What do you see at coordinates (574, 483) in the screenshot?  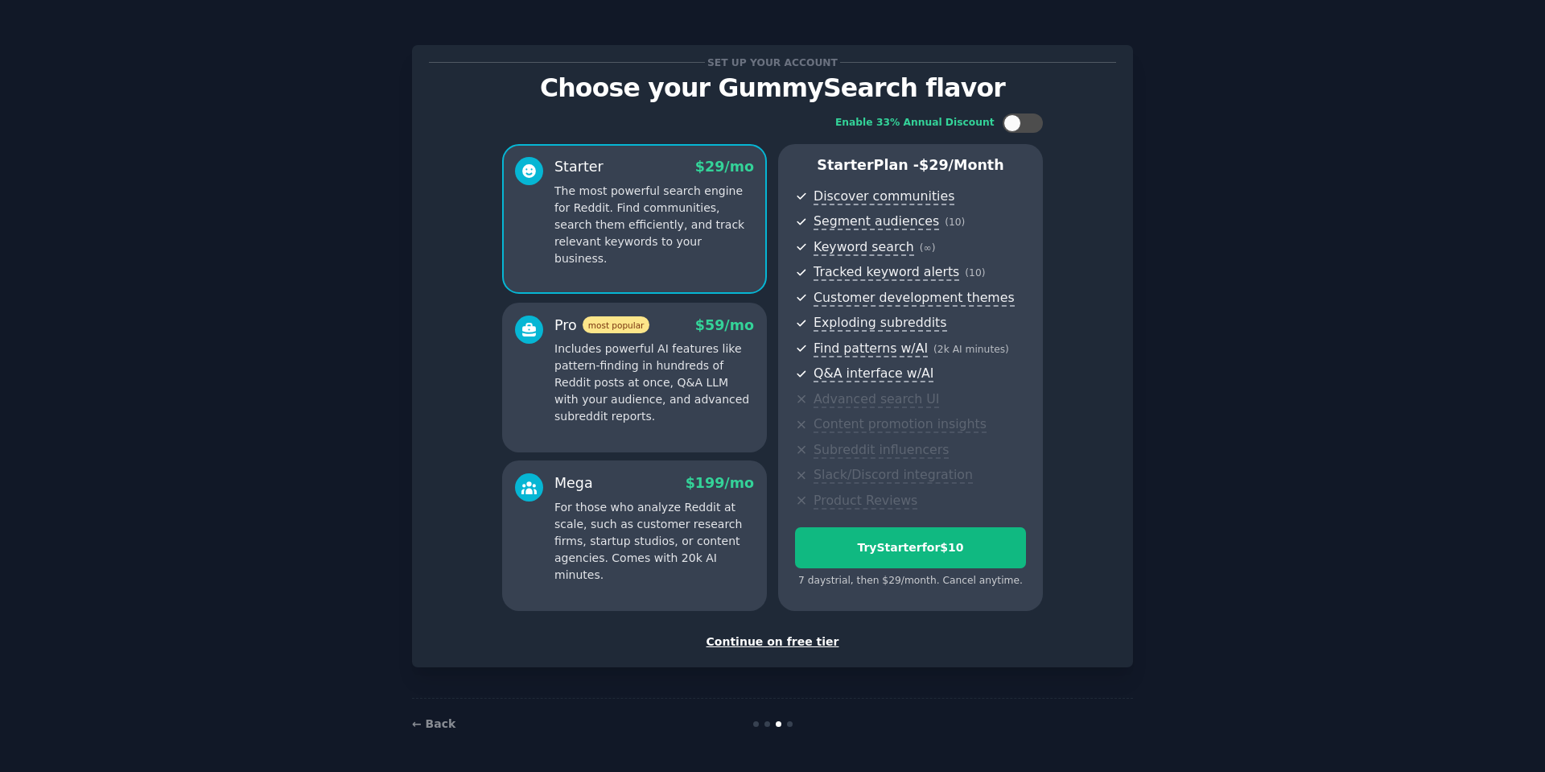 I see `div: Mega` at bounding box center [574, 483].